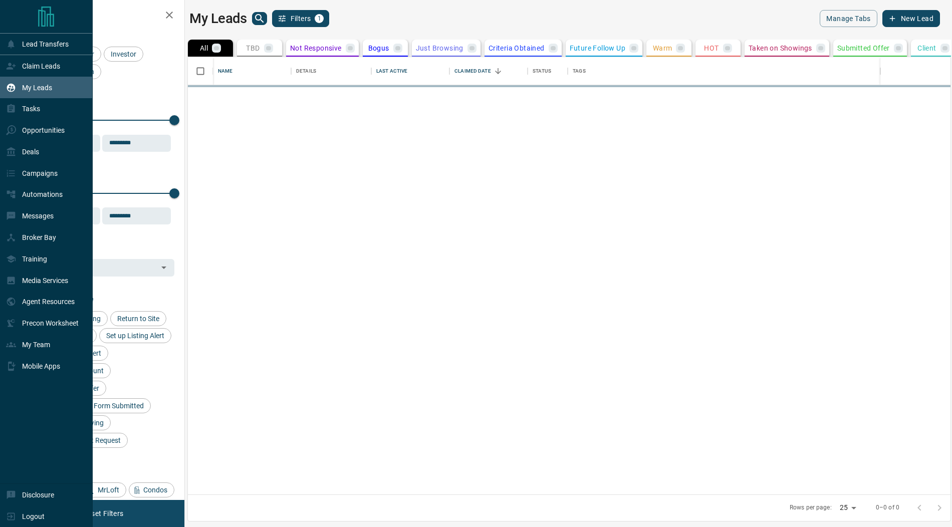 This screenshot has width=952, height=527. Describe the element at coordinates (138, 319) in the screenshot. I see `span: Return to Site` at that location.